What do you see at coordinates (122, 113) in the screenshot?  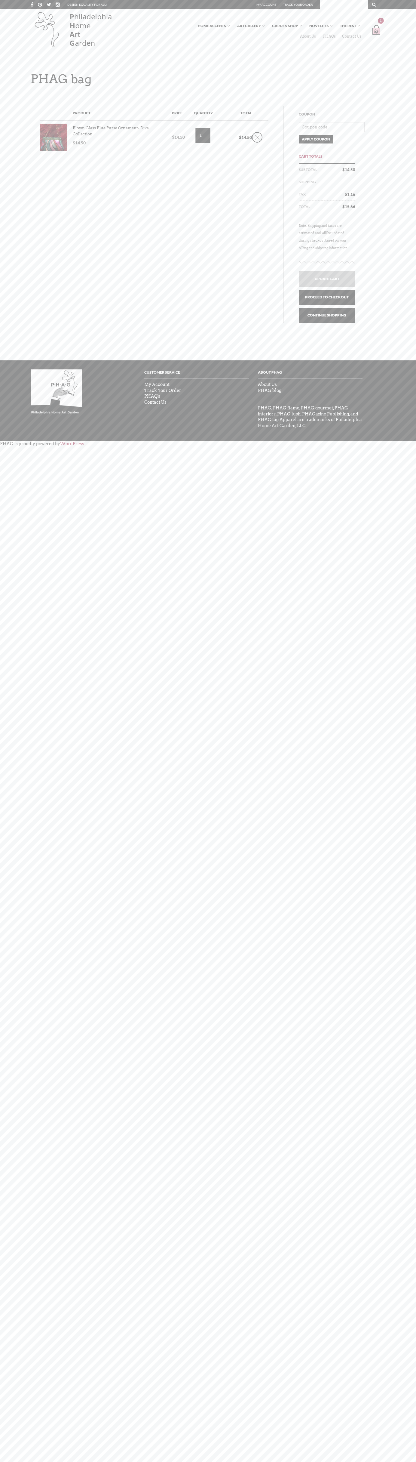 I see `th: Product` at bounding box center [122, 113].